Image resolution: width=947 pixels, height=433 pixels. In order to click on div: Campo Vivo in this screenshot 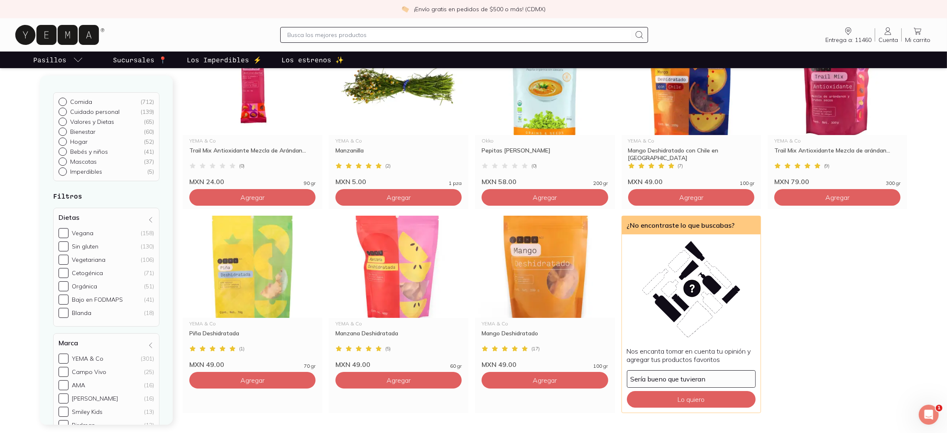, I will do `click(89, 372)`.